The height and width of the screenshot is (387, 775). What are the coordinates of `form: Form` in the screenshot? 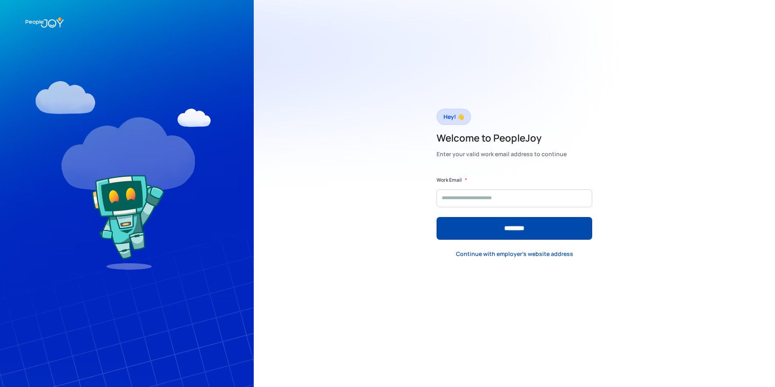 It's located at (514, 207).